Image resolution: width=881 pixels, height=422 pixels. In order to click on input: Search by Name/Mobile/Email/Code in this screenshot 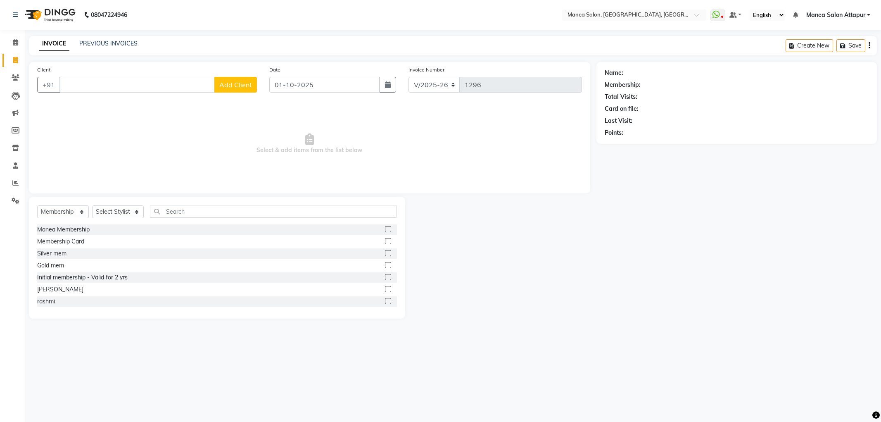, I will do `click(137, 85)`.